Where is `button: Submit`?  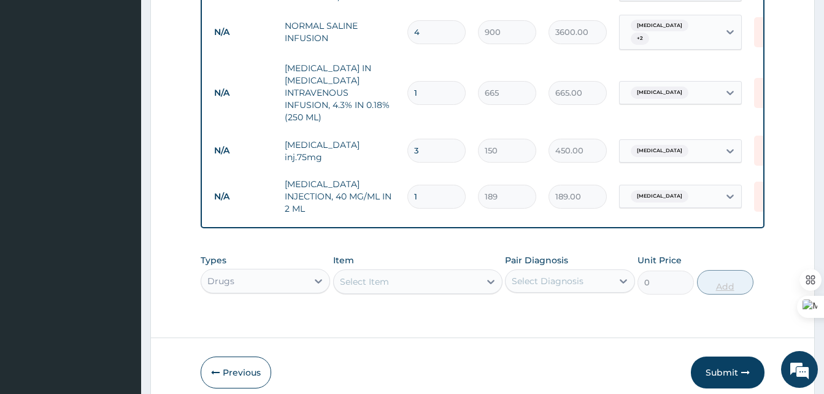 button: Submit is located at coordinates (727, 372).